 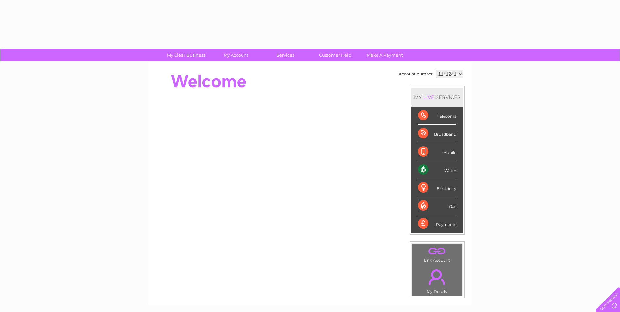 What do you see at coordinates (437, 205) in the screenshot?
I see `div: Gas` at bounding box center [437, 205].